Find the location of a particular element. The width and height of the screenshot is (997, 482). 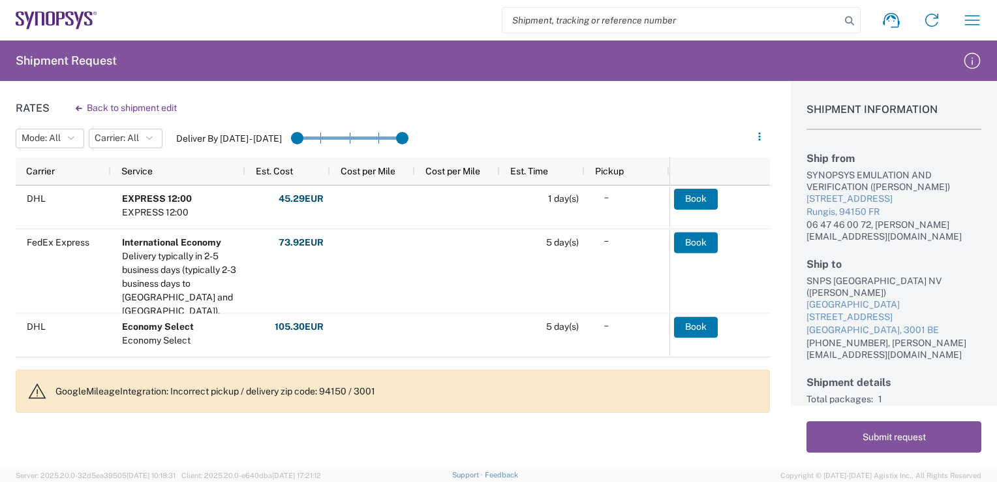

span: Service is located at coordinates (137, 171).